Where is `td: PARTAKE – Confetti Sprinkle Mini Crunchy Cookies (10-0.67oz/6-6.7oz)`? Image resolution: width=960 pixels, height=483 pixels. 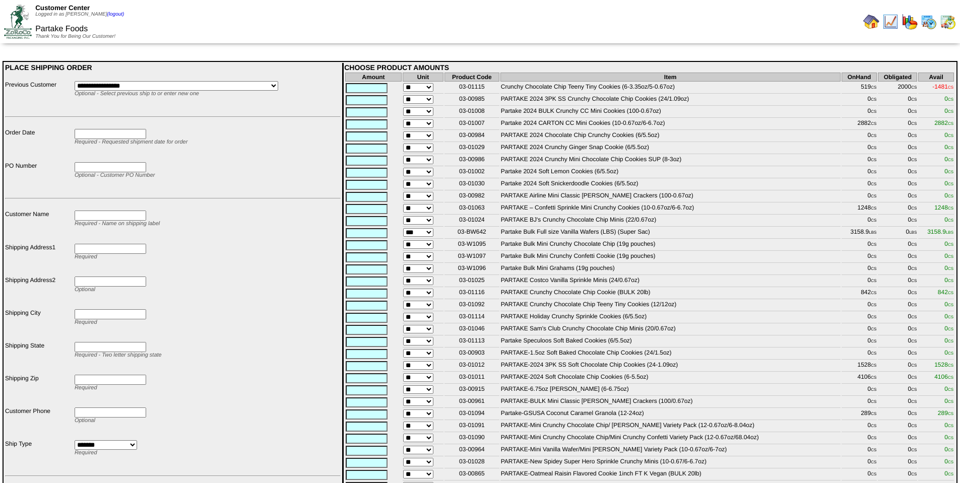 td: PARTAKE – Confetti Sprinkle Mini Crunchy Cookies (10-0.67oz/6-6.7oz) is located at coordinates (670, 209).